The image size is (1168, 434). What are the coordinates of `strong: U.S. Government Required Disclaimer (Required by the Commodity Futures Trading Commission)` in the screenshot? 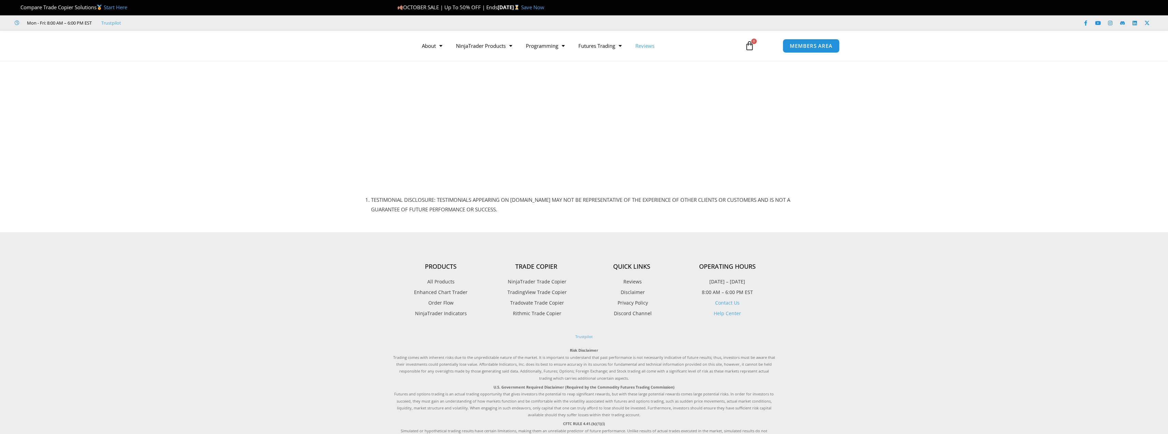 It's located at (584, 387).